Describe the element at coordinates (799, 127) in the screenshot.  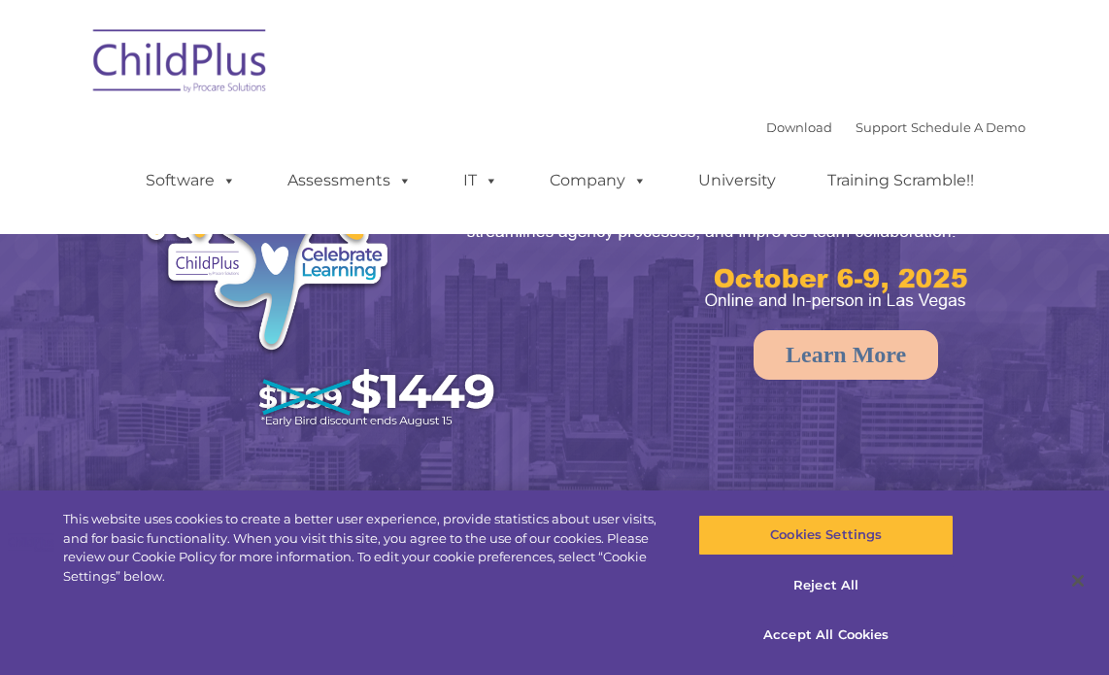
I see `a: Download` at that location.